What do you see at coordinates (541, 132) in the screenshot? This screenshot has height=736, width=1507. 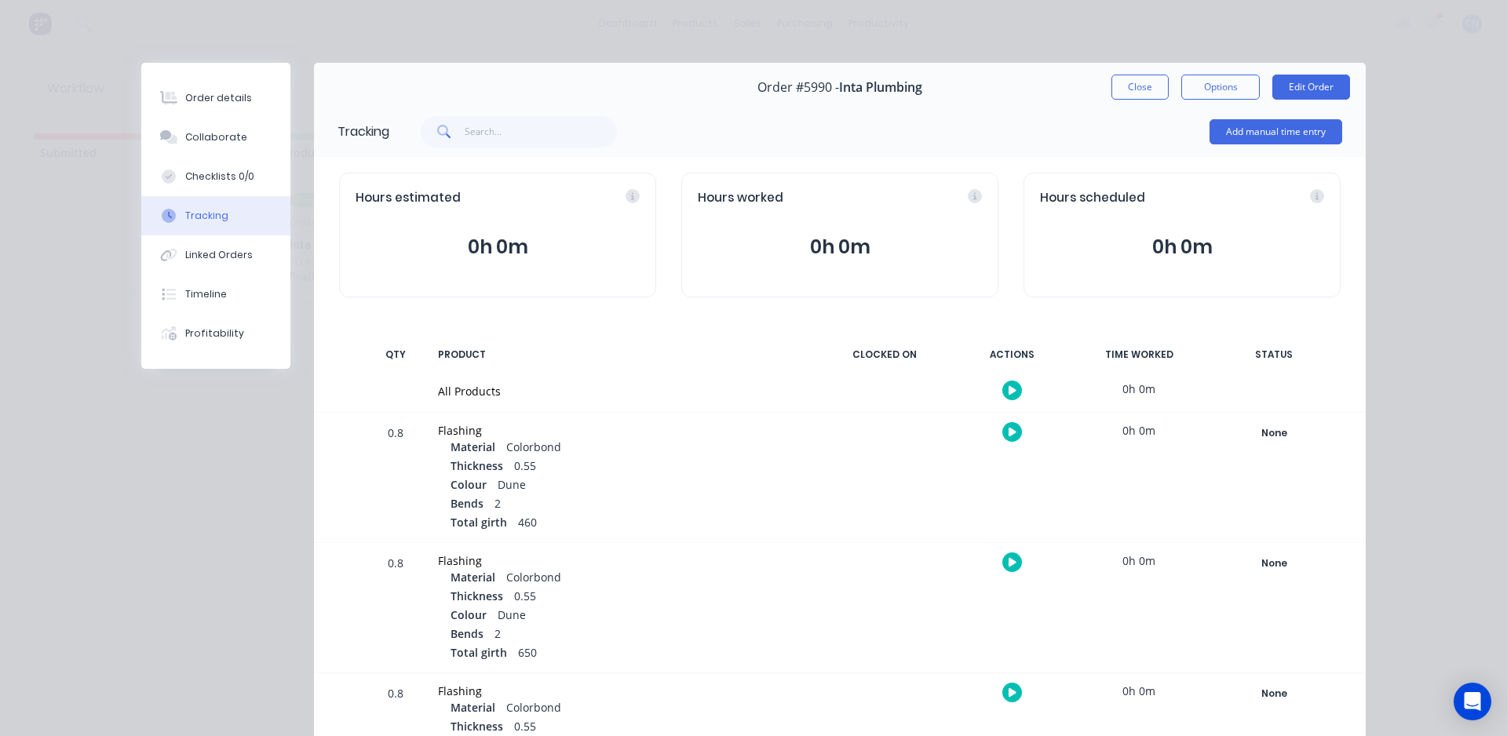 I see `input: Search...` at bounding box center [541, 132].